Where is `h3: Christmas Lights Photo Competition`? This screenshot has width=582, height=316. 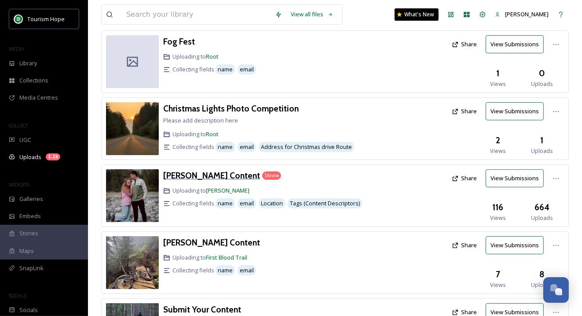 h3: Christmas Lights Photo Competition is located at coordinates (231, 108).